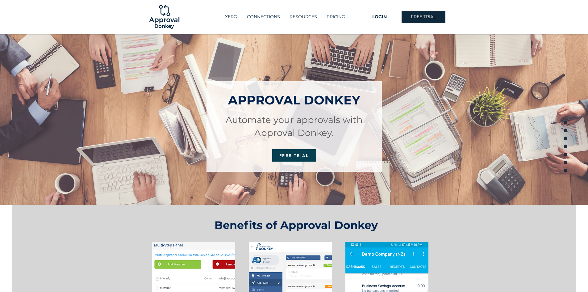 The height and width of the screenshot is (292, 588). I want to click on span: Benefits of Approval Donkey, so click(296, 225).